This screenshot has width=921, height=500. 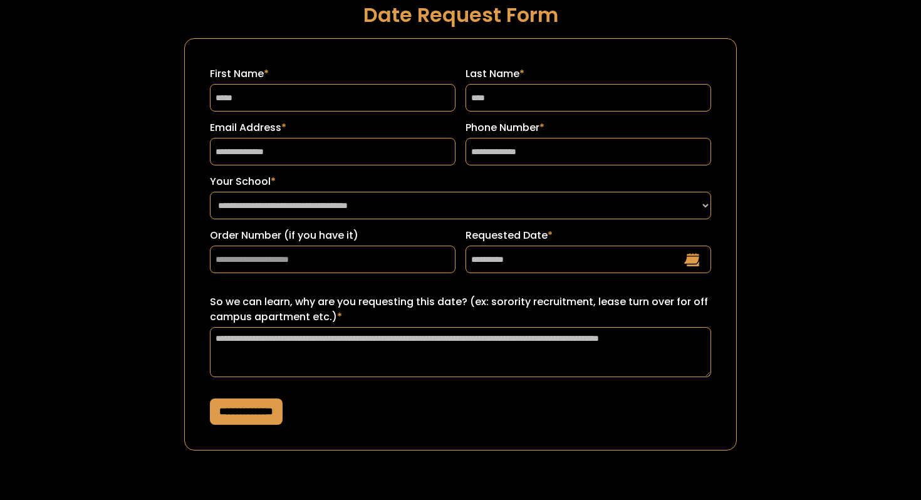 What do you see at coordinates (588, 74) in the screenshot?
I see `label: Last Name` at bounding box center [588, 74].